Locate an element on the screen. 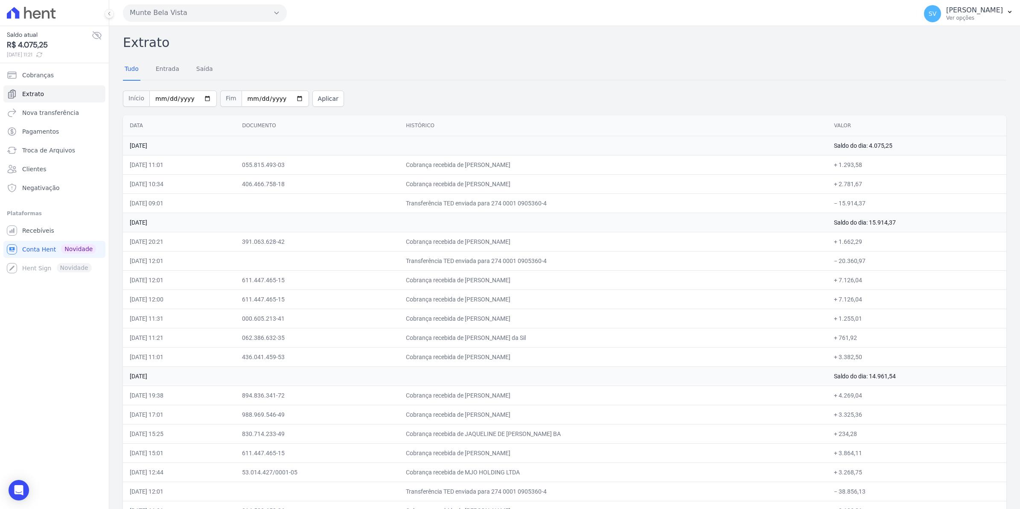 Image resolution: width=1020 pixels, height=509 pixels. span: Conta Hent is located at coordinates (39, 249).